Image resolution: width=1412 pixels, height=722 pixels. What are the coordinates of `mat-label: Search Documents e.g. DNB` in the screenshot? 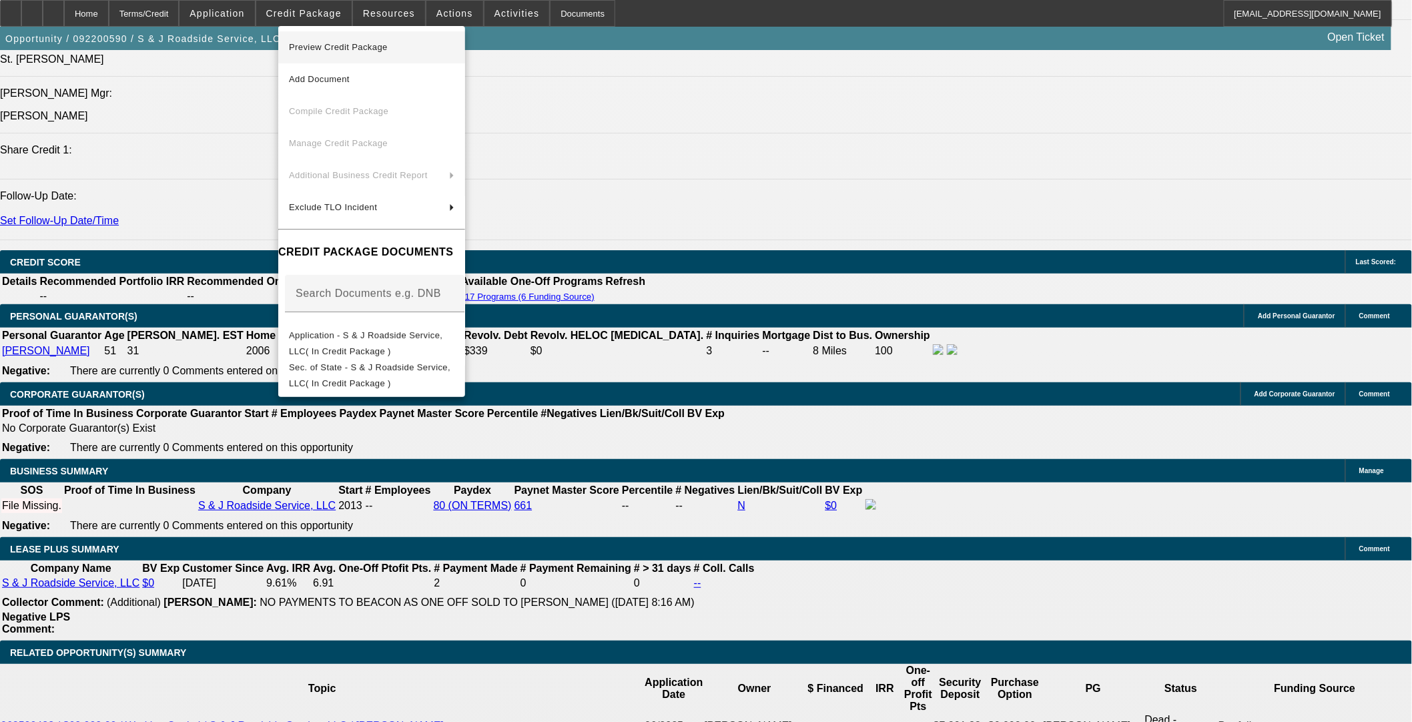 It's located at (368, 292).